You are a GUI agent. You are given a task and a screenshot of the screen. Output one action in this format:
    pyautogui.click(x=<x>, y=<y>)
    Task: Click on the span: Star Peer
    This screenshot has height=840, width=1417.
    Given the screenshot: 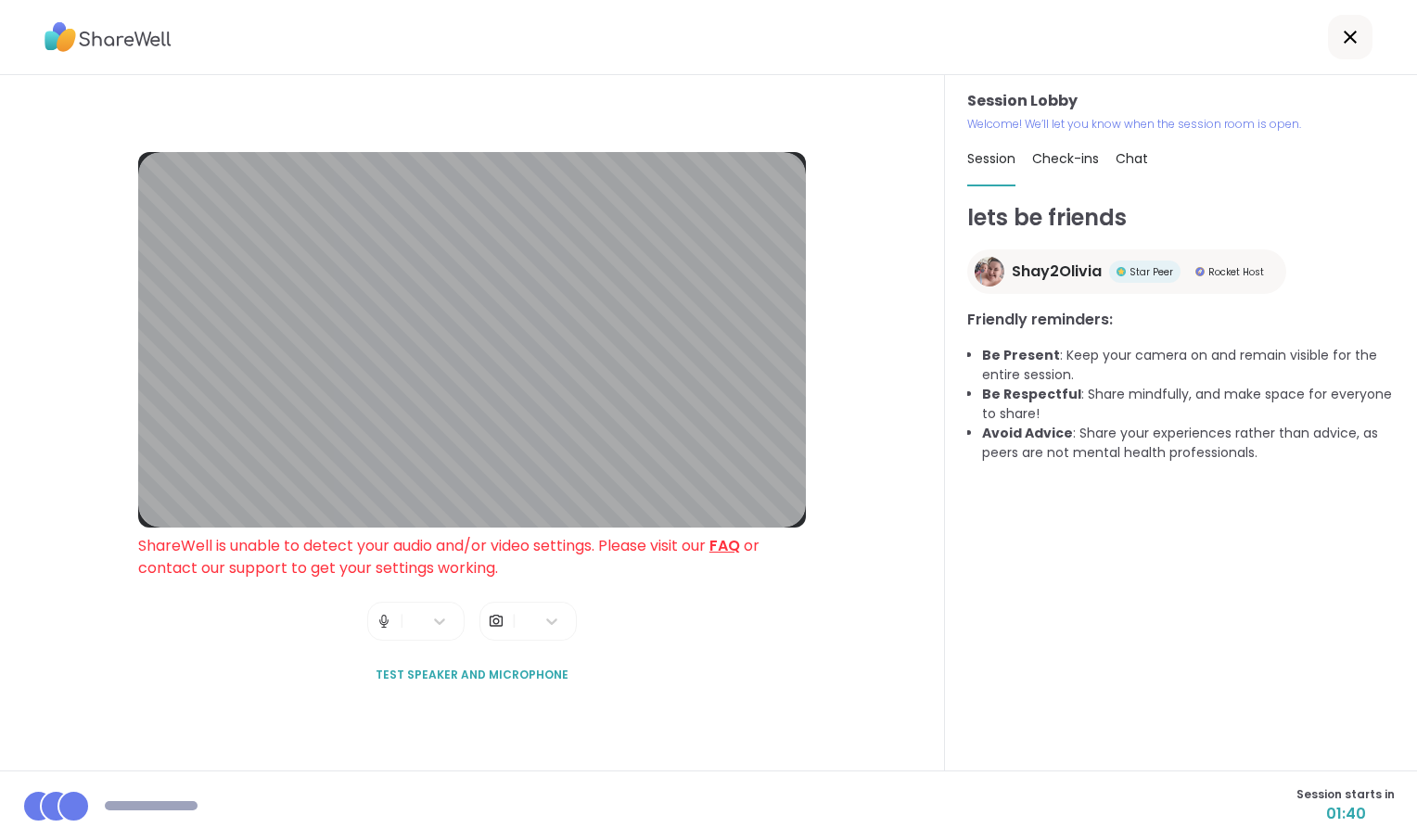 What is the action you would take?
    pyautogui.click(x=1151, y=272)
    